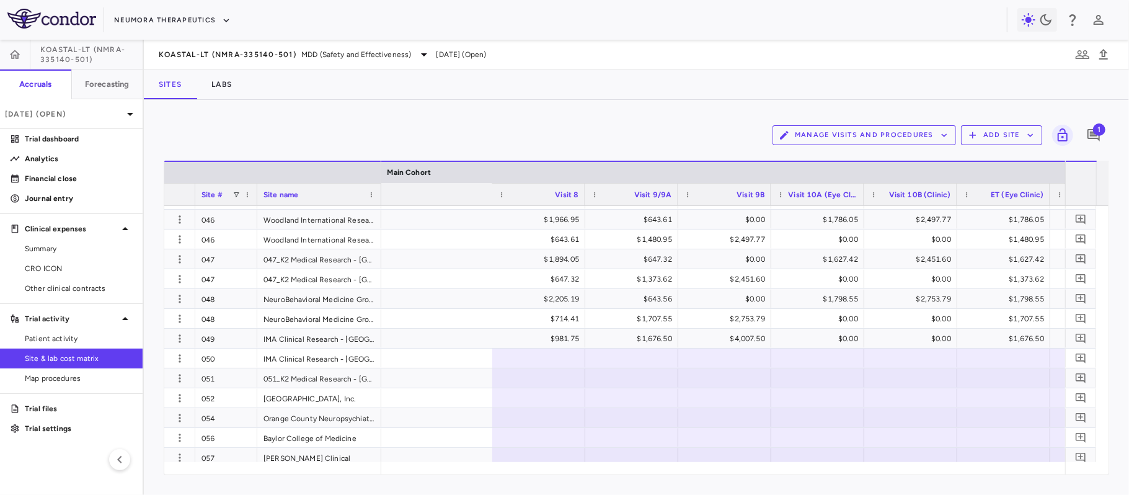 This screenshot has width=1129, height=495. What do you see at coordinates (1006, 319) in the screenshot?
I see `div: $1,707.55` at bounding box center [1006, 319].